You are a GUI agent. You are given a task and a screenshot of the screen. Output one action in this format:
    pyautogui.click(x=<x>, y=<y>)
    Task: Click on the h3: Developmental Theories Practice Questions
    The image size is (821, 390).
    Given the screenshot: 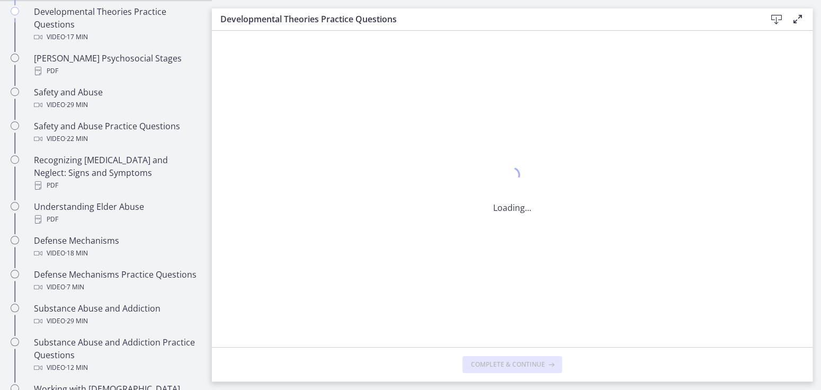 What is the action you would take?
    pyautogui.click(x=485, y=19)
    